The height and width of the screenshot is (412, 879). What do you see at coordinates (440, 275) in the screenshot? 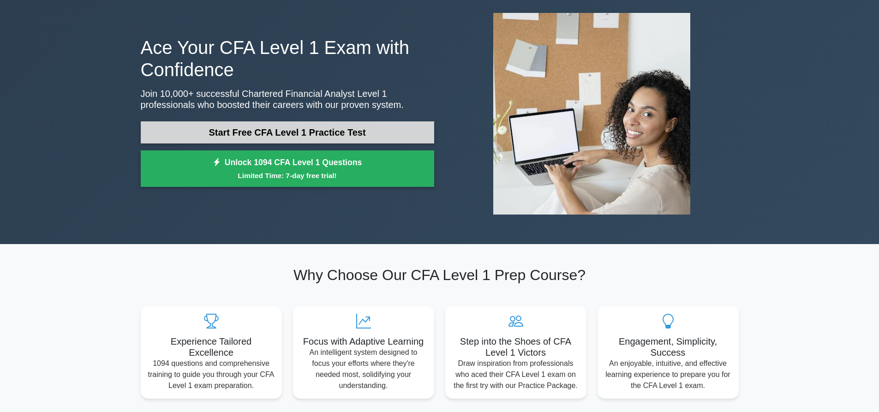
I see `h2: Why Choose Our CFA Level 1 Prep Course?` at bounding box center [440, 275].